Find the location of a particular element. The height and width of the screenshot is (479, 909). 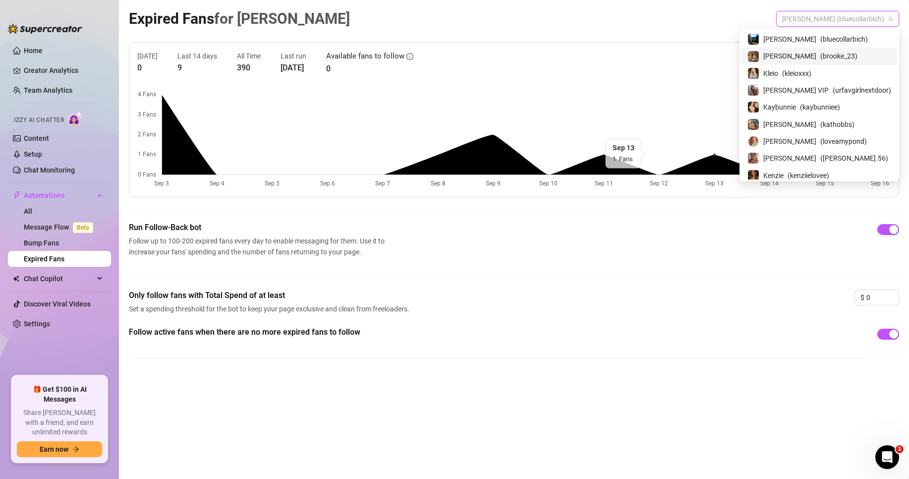

a: Chat Monitoring is located at coordinates (49, 170).